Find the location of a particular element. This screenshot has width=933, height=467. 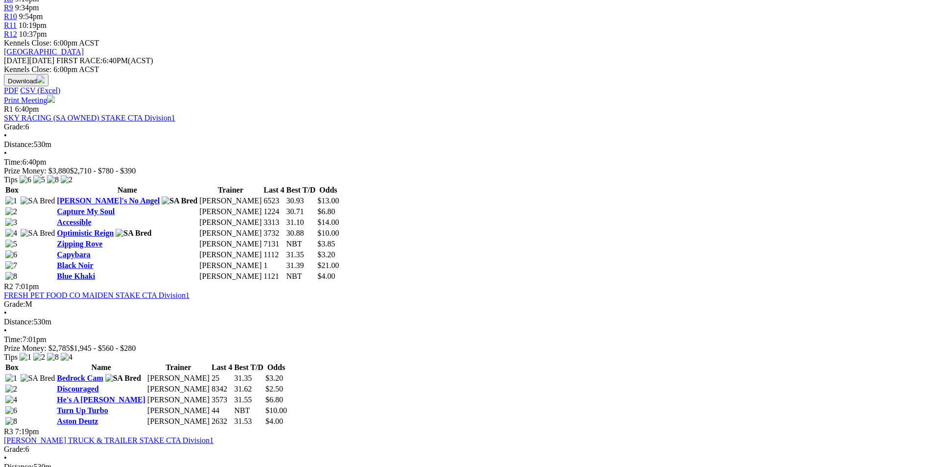

span: $14.00 is located at coordinates (328, 222).